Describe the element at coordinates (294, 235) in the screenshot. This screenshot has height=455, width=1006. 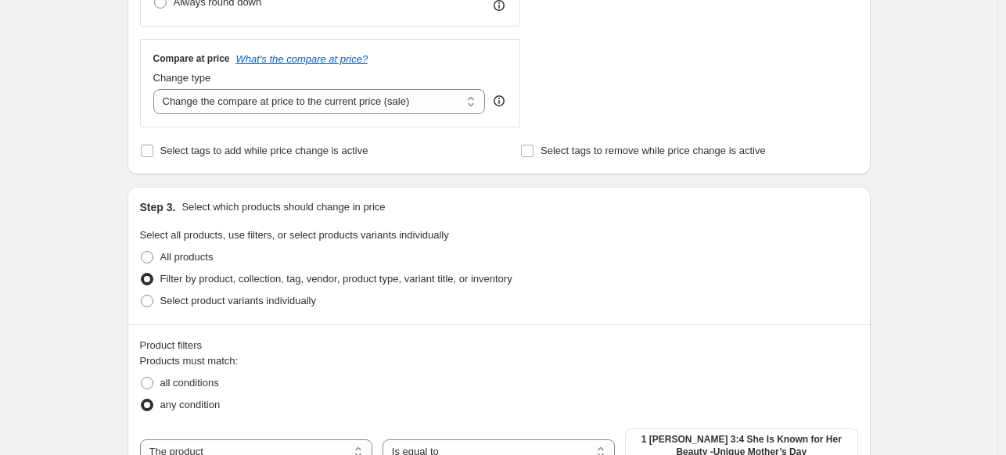
I see `span: Select all products, use filters, or select products variants individually` at that location.